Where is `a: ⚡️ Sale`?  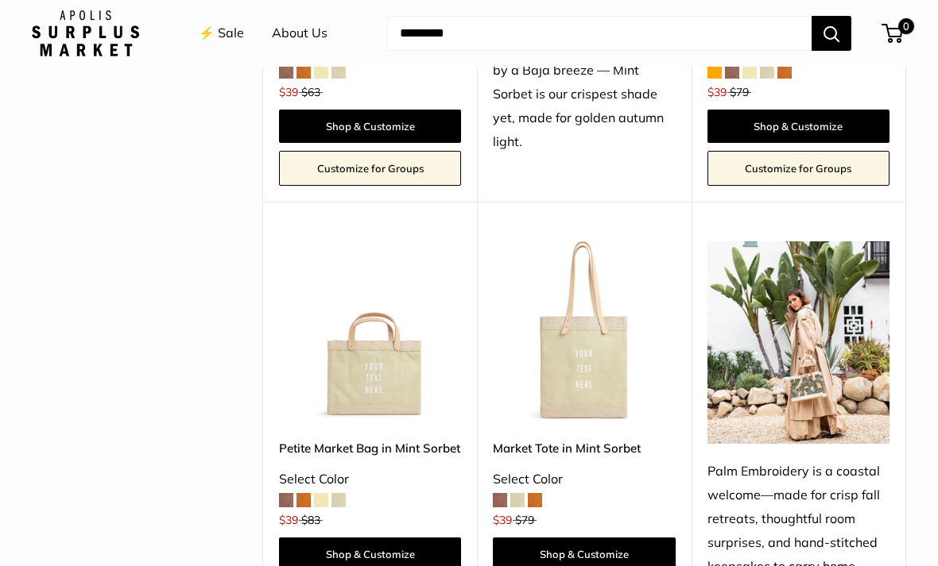
a: ⚡️ Sale is located at coordinates (221, 33).